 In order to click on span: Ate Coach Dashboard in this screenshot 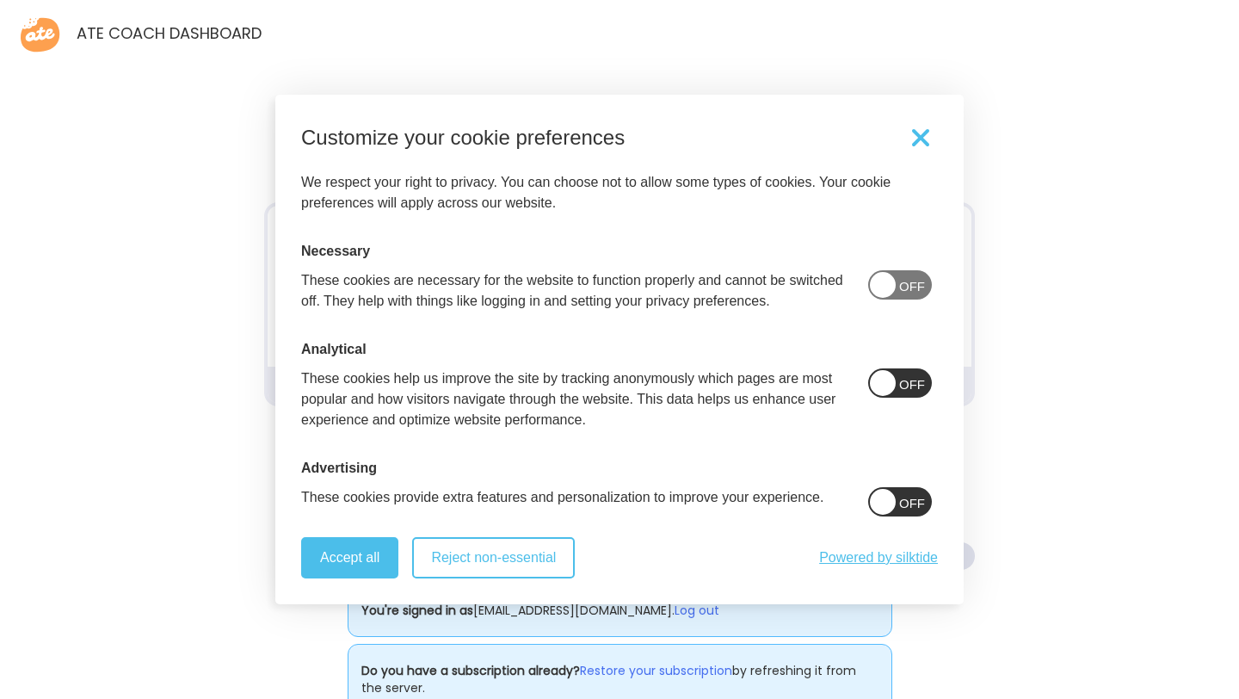, I will do `click(164, 31)`.